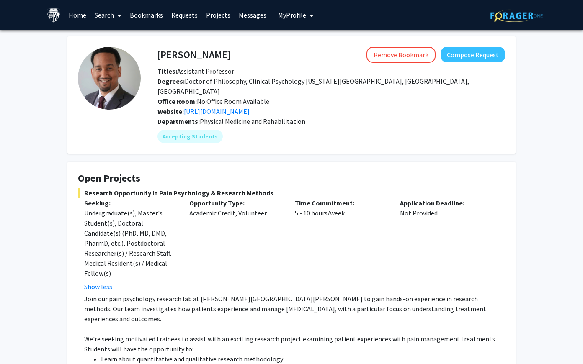 Image resolution: width=583 pixels, height=364 pixels. Describe the element at coordinates (98, 287) in the screenshot. I see `button: Show less` at that location.